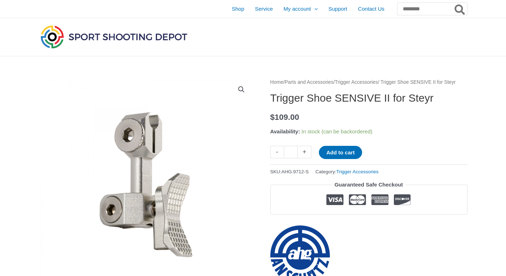  Describe the element at coordinates (114, 37) in the screenshot. I see `img: Sport Shooting Depot` at that location.